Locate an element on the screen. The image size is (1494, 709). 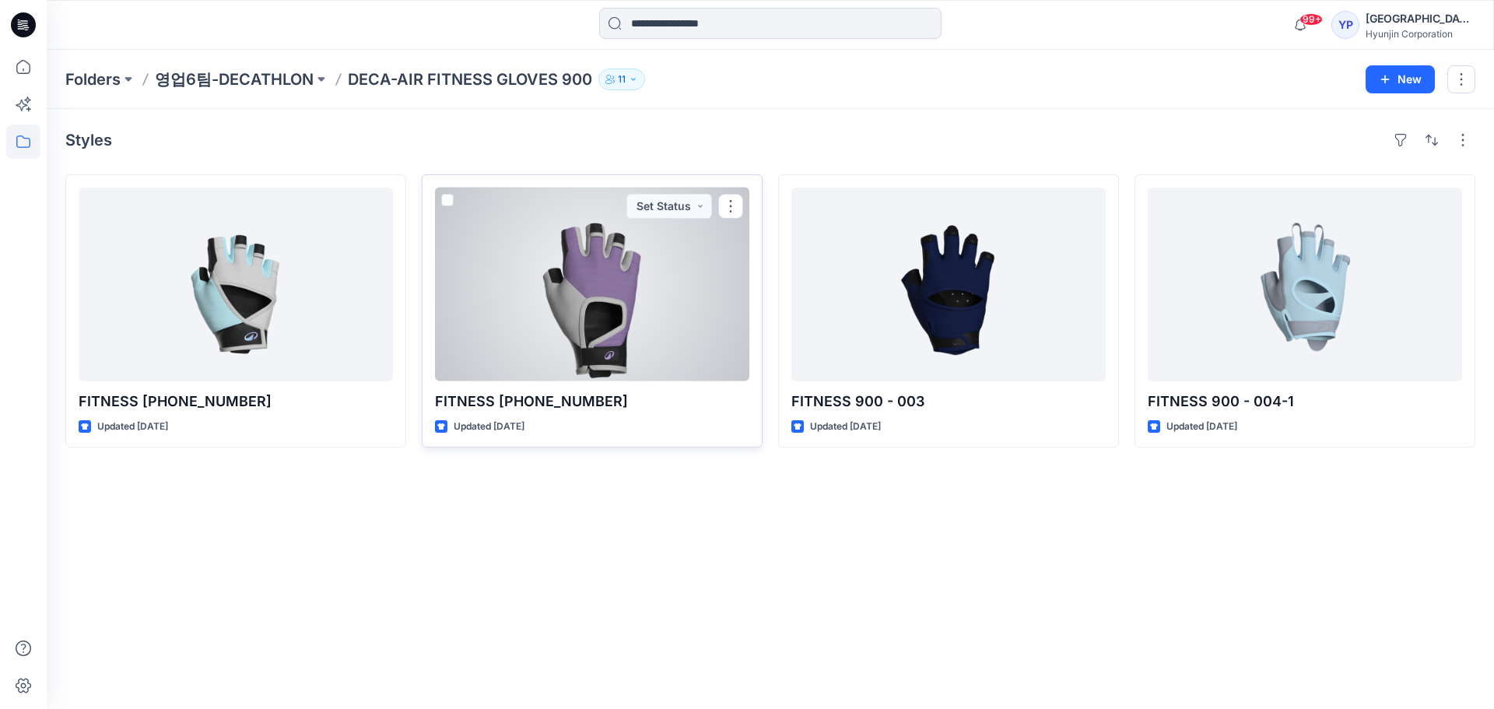
p: 11 is located at coordinates (622, 79).